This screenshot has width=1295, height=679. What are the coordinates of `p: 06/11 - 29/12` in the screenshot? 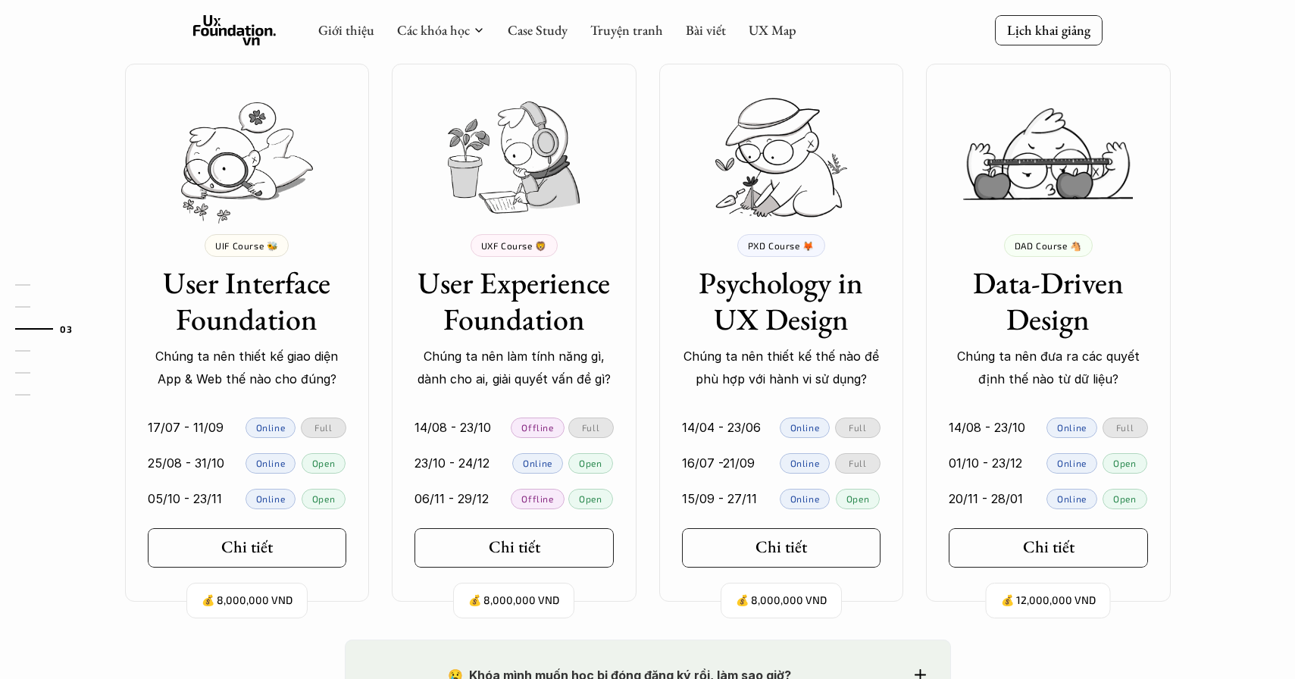 It's located at (452, 499).